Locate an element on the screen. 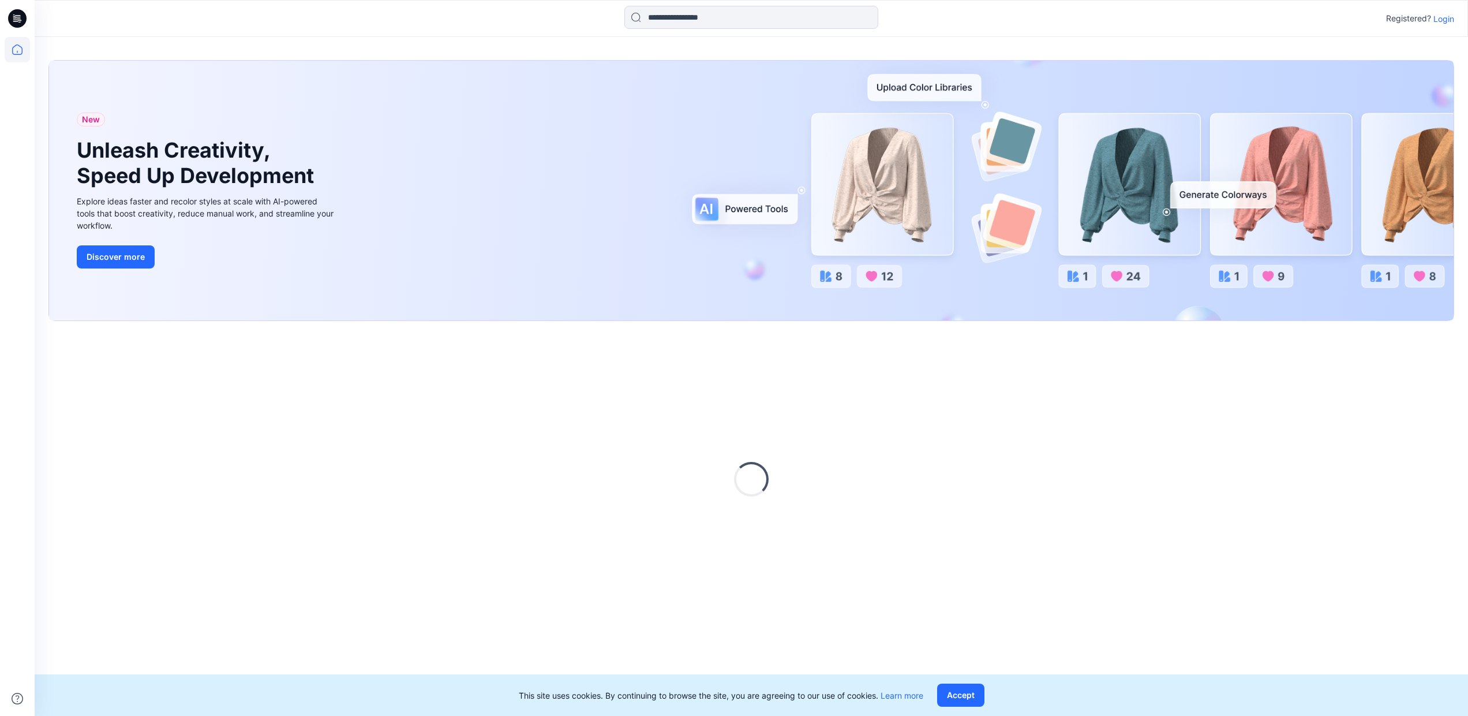 Image resolution: width=1468 pixels, height=716 pixels. h1: Unleash Creativity, Speed Up Development is located at coordinates (198, 163).